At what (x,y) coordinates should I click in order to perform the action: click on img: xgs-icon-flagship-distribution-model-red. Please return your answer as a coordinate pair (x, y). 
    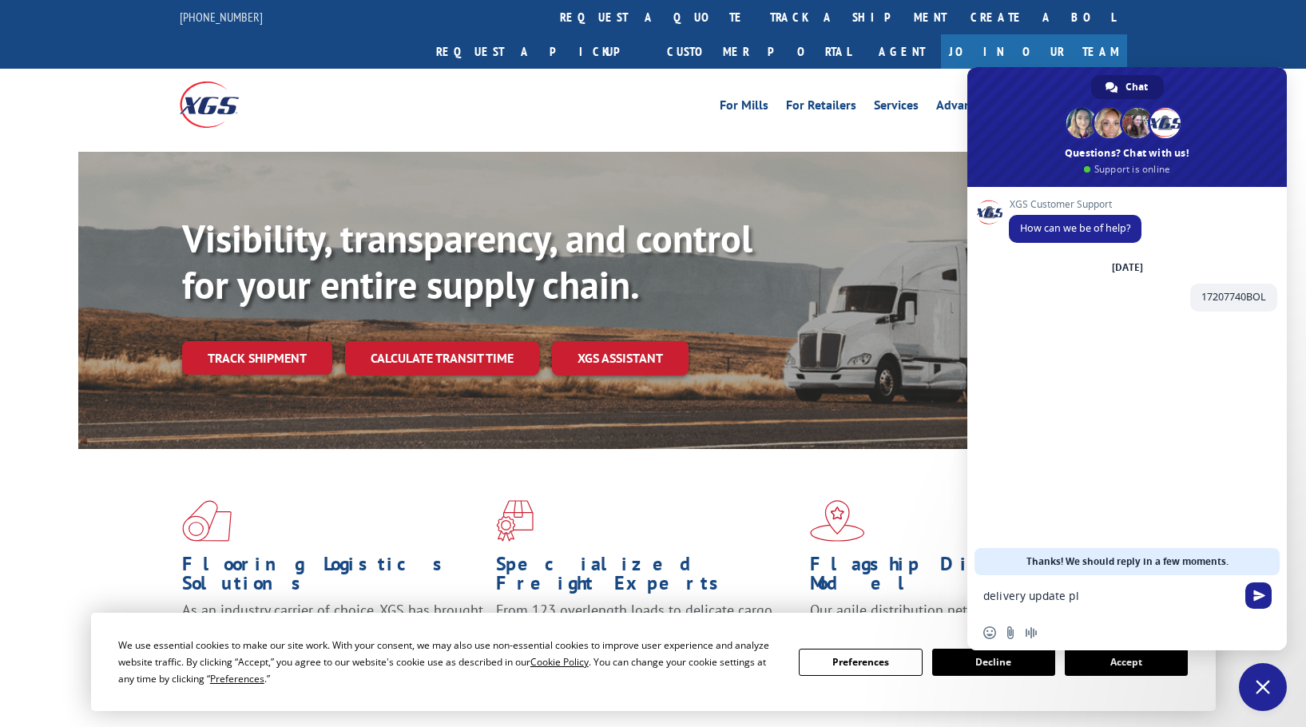
    Looking at the image, I should click on (837, 521).